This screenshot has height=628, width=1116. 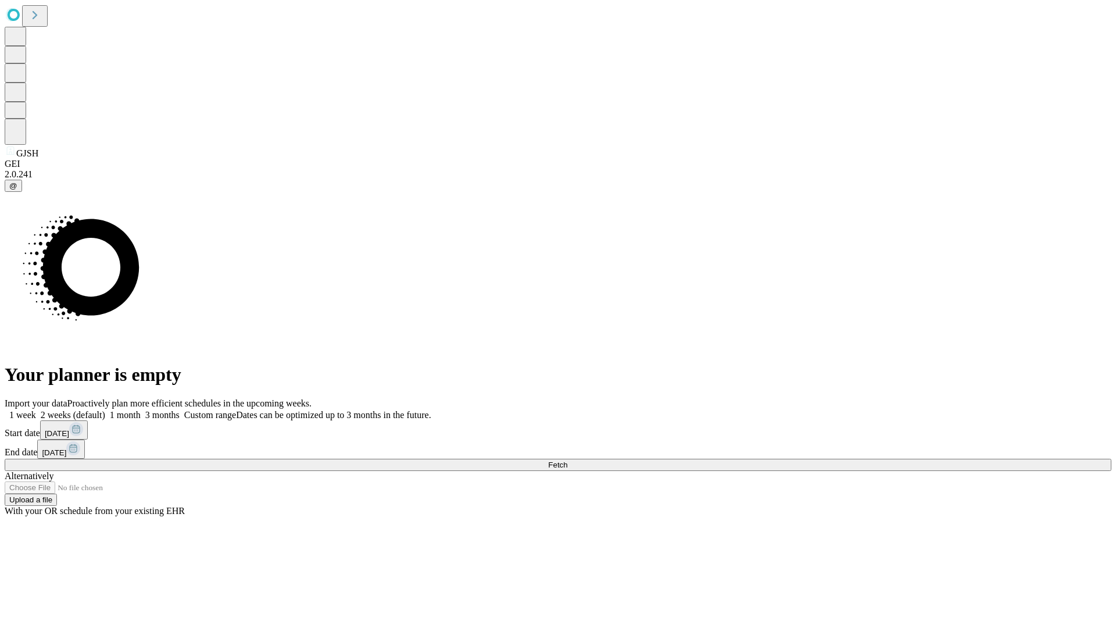 What do you see at coordinates (36, 403) in the screenshot?
I see `span: Import your data` at bounding box center [36, 403].